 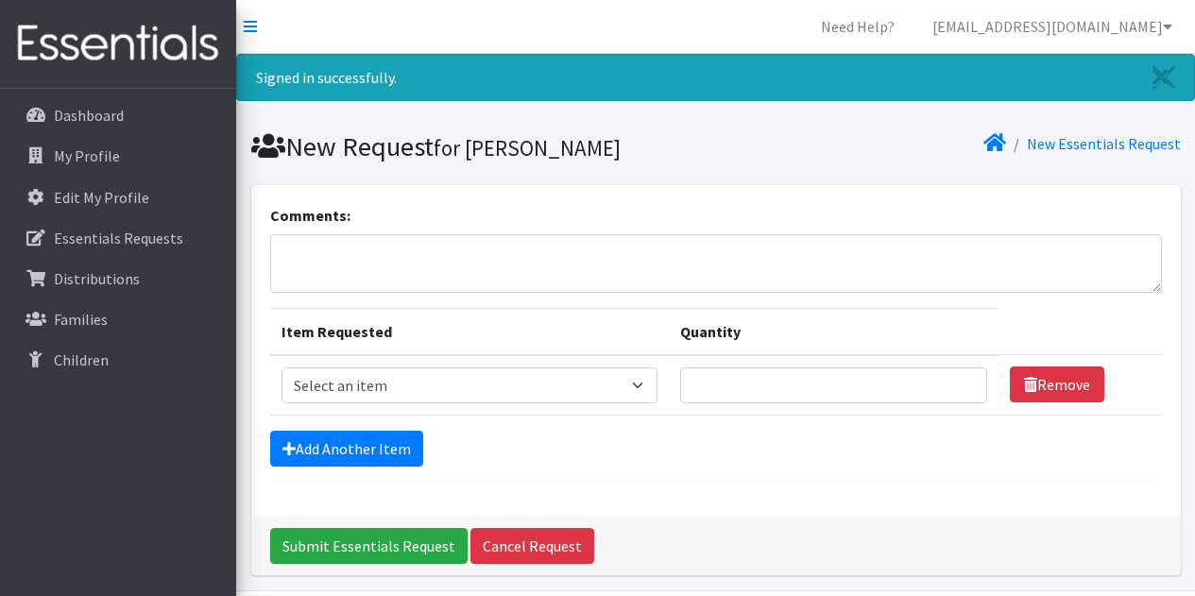 I want to click on p: Dashboard, so click(x=89, y=115).